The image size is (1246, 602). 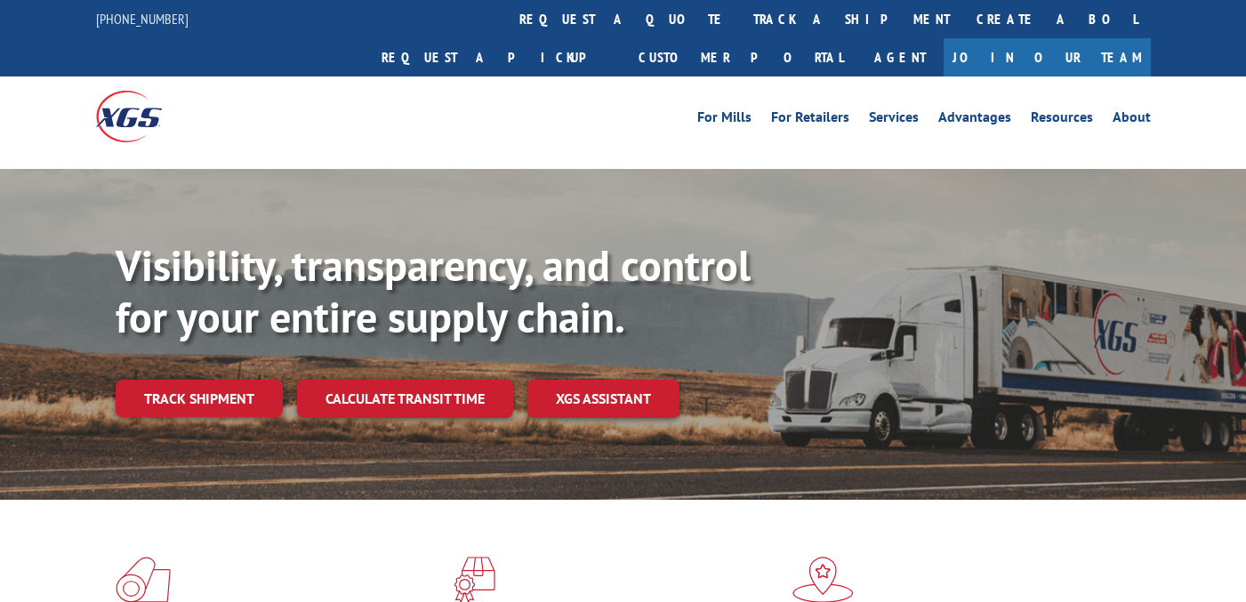 What do you see at coordinates (405, 398) in the screenshot?
I see `a: Calculate transit time` at bounding box center [405, 398].